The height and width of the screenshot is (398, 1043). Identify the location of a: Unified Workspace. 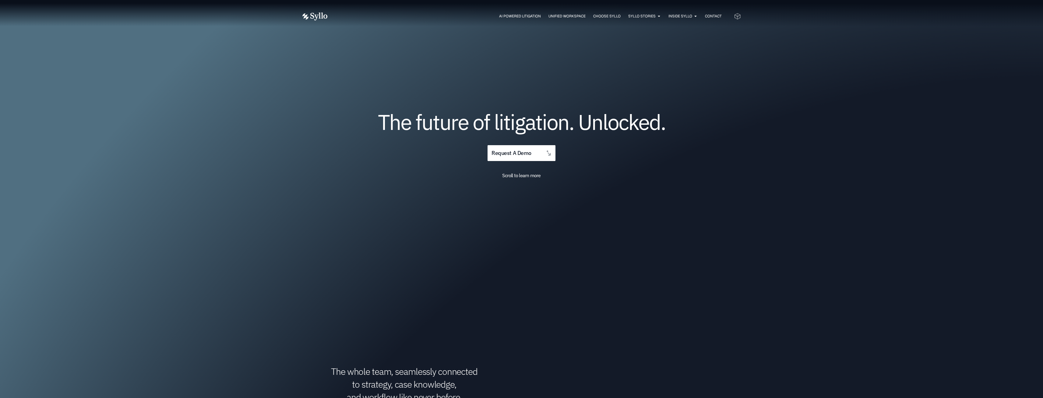
(567, 16).